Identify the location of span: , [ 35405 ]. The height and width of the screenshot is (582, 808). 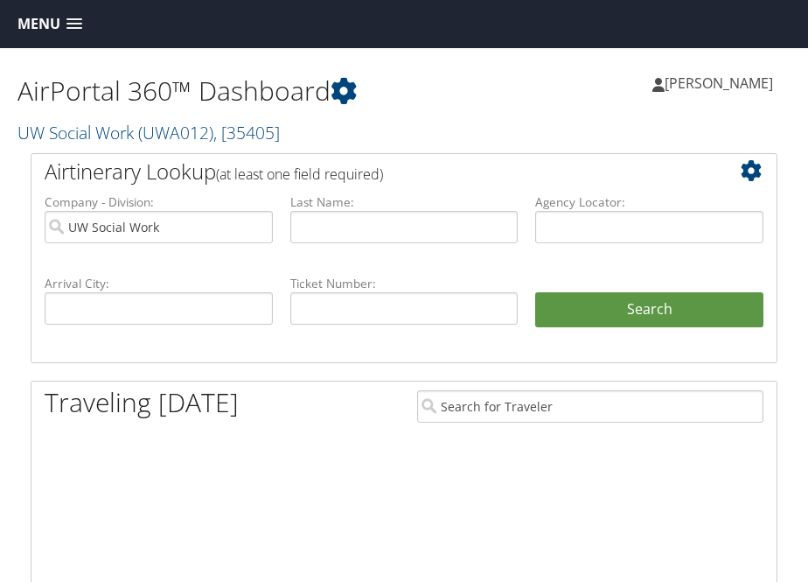
(247, 132).